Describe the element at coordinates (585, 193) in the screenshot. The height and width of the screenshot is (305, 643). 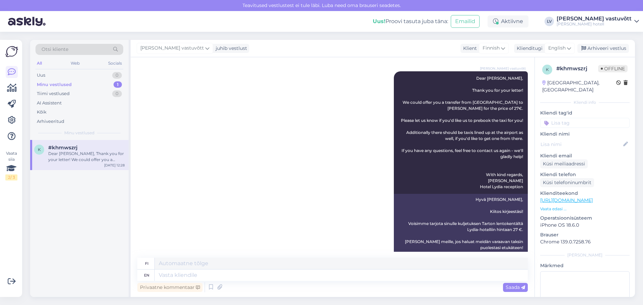
I see `p: Klienditeekond` at that location.